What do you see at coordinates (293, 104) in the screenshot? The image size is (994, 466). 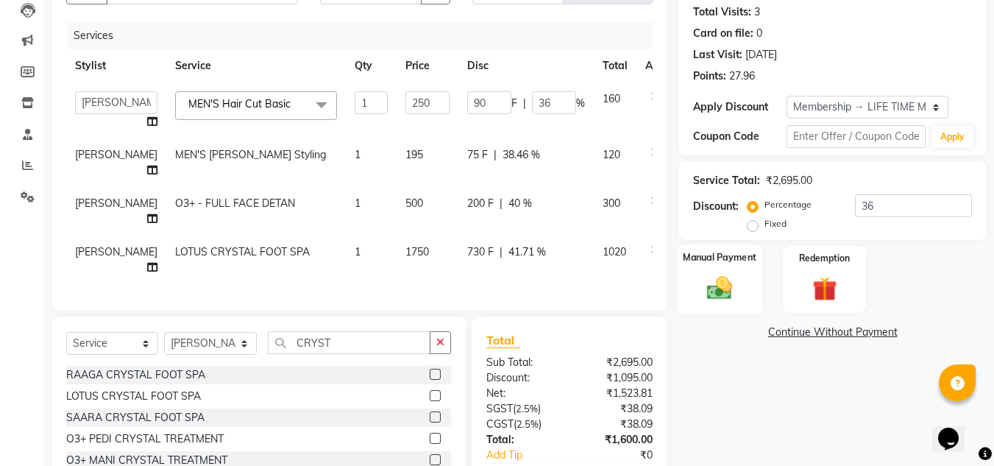 I see `a: x` at bounding box center [293, 104].